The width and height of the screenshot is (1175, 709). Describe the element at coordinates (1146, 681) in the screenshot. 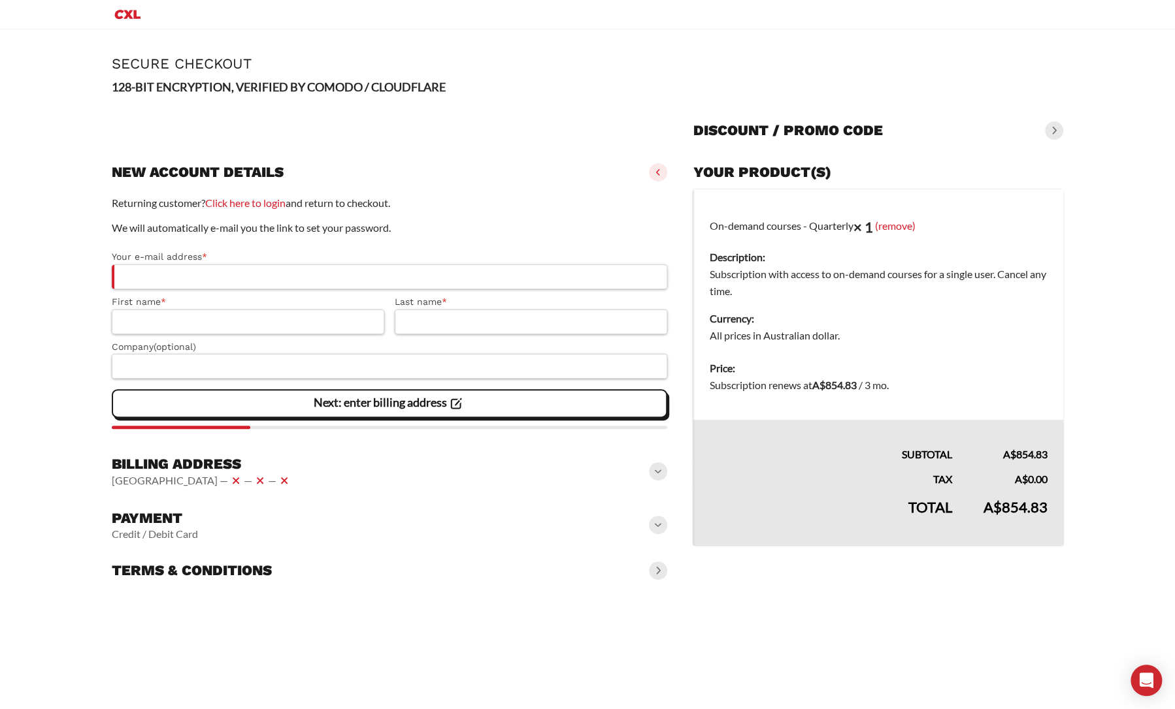

I see `div: Open Intercom Messenger` at that location.